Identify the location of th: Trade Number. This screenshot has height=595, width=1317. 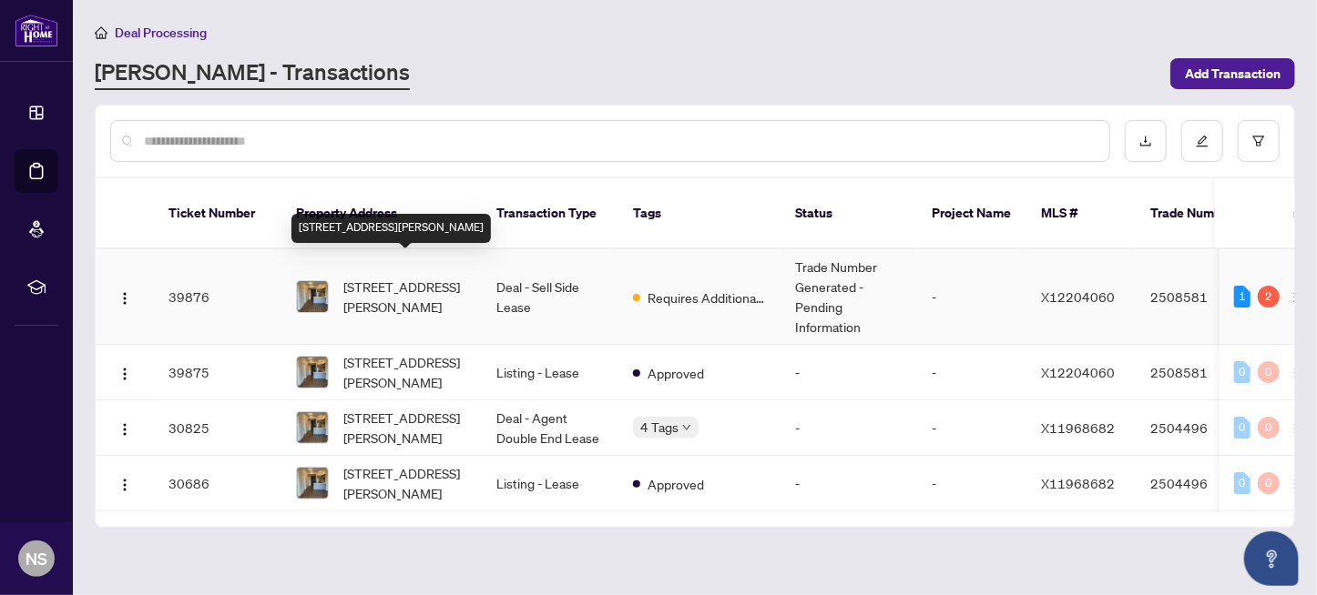
(1199, 214).